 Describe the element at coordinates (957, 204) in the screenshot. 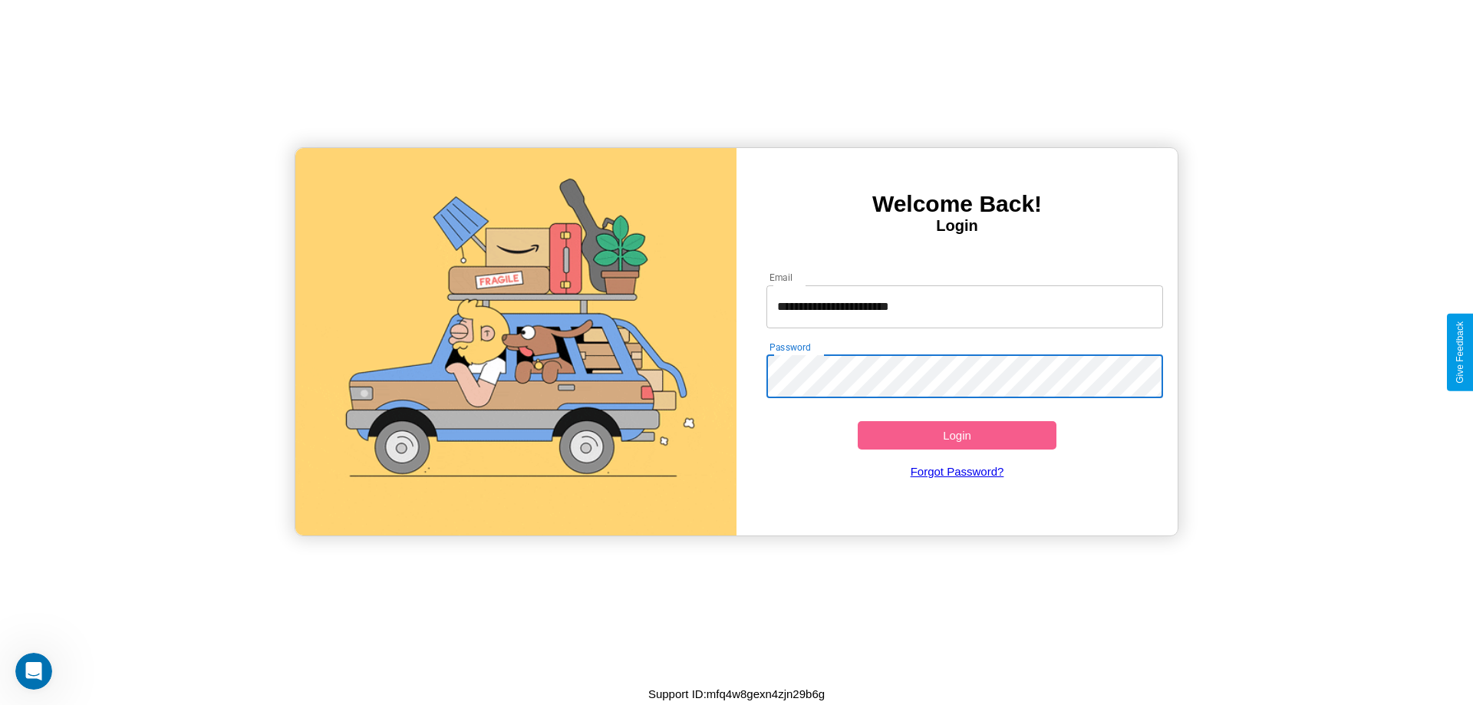

I see `h3: Welcome Back!` at that location.